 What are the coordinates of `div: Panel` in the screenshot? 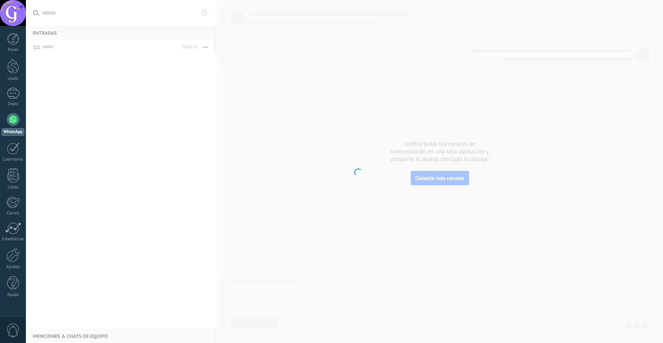 It's located at (13, 50).